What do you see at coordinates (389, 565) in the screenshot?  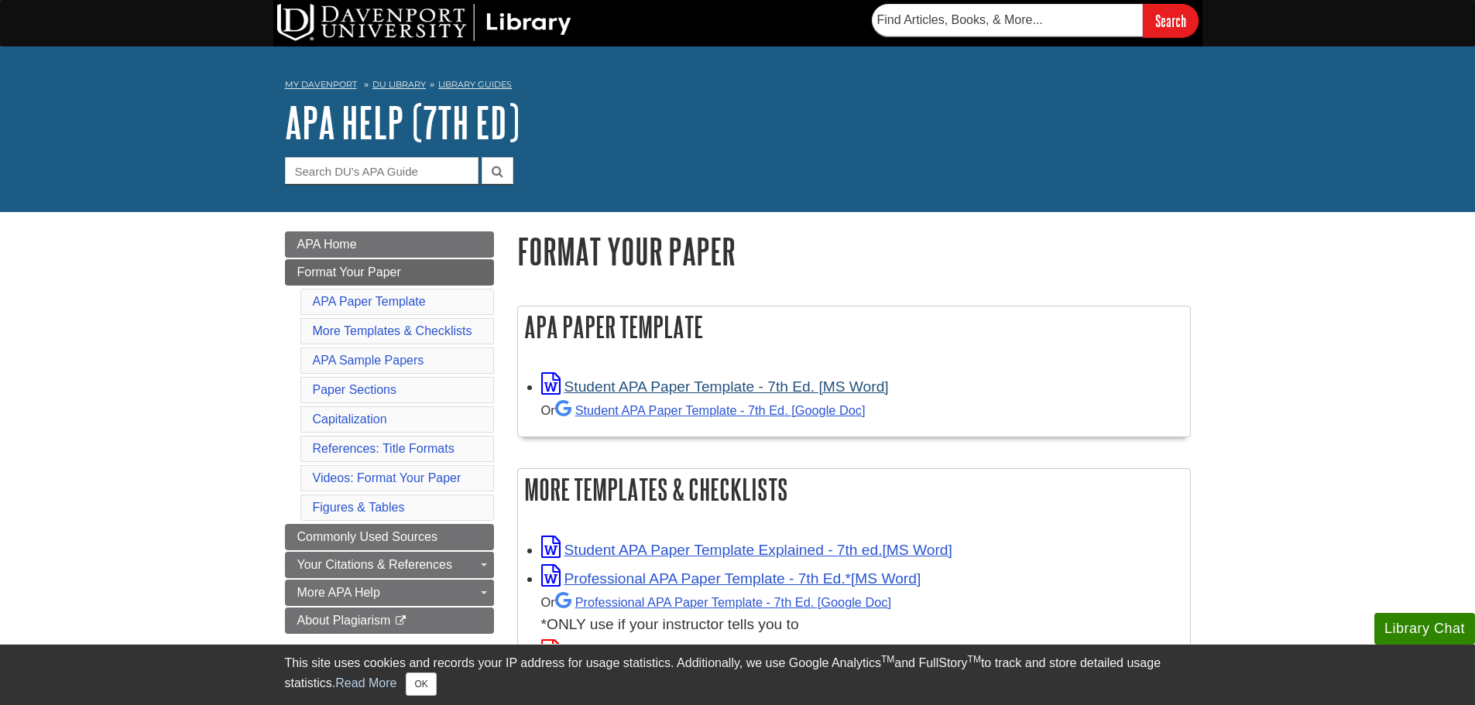 I see `a: Your Citations & References` at bounding box center [389, 565].